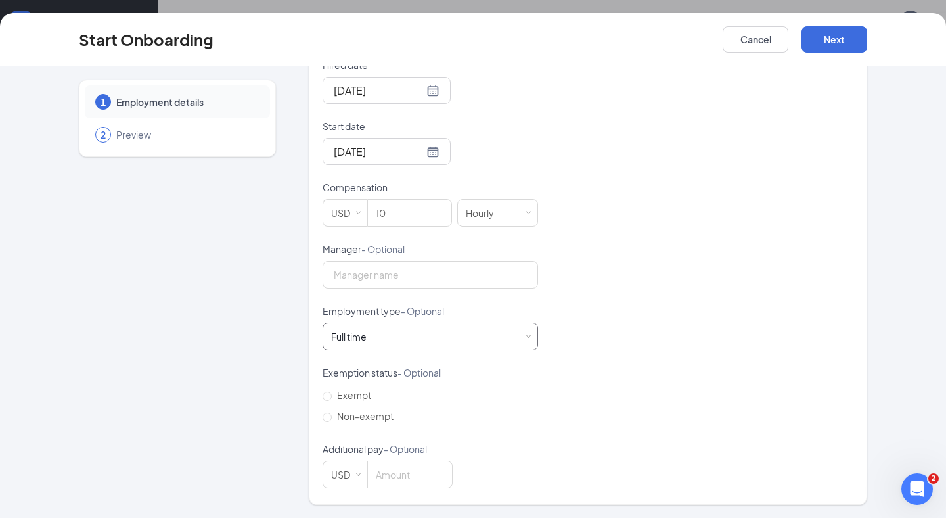 The width and height of the screenshot is (946, 518). What do you see at coordinates (365, 416) in the screenshot?
I see `span: Non-exempt` at bounding box center [365, 416].